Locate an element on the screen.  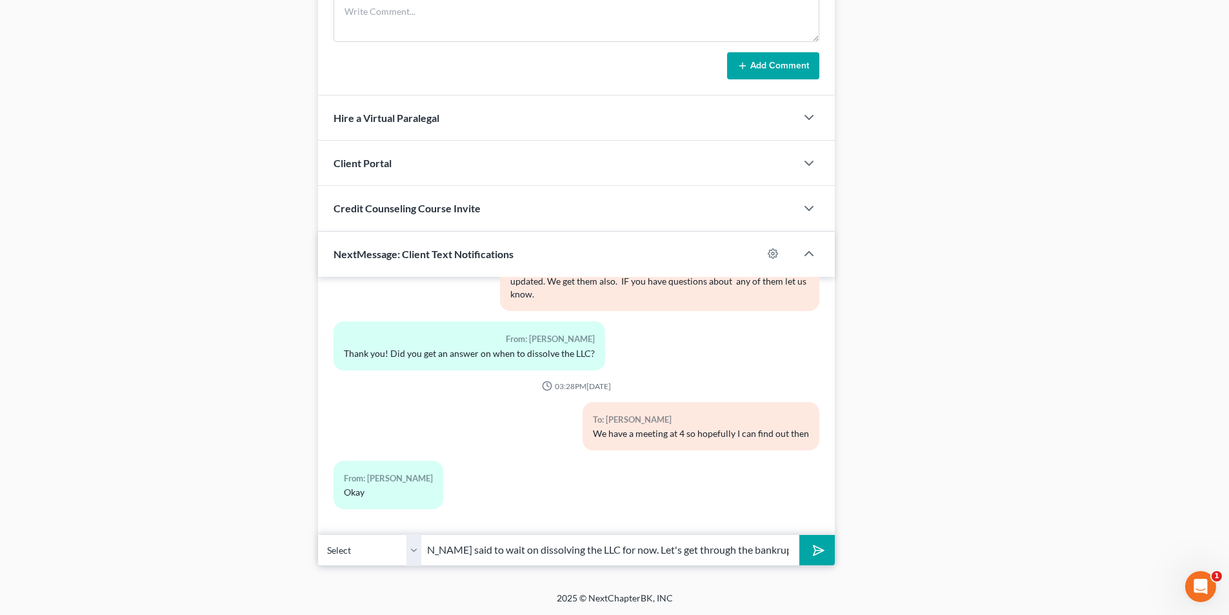
div: 2025 © NextChapterBK, INC is located at coordinates (615, 603).